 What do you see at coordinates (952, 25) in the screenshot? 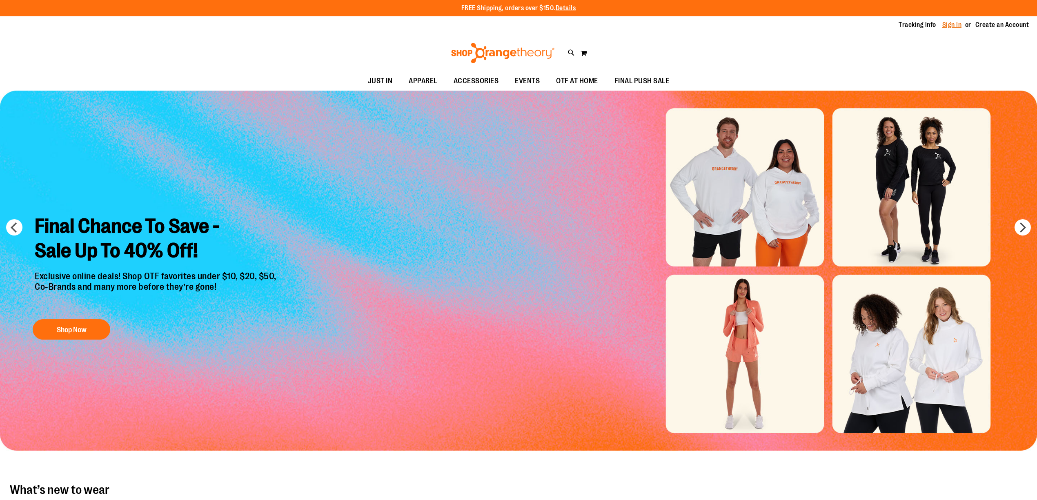
I see `a: Sign In` at bounding box center [952, 25].